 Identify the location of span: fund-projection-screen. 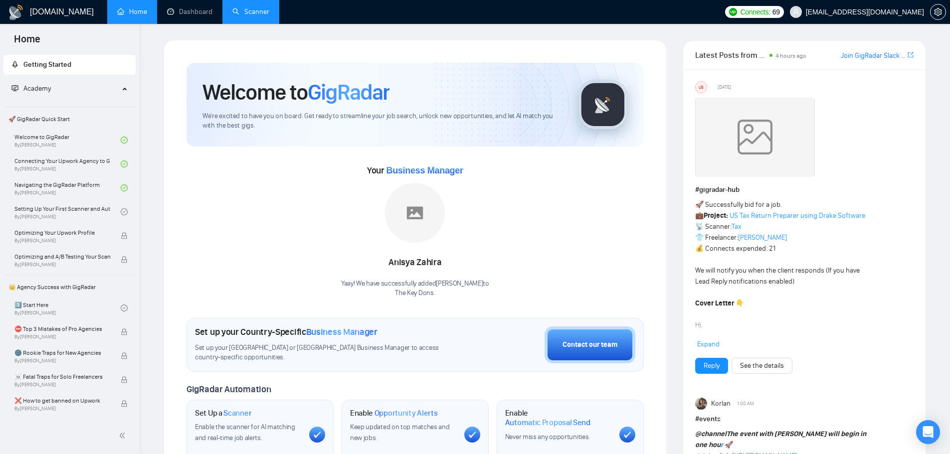
(15, 88).